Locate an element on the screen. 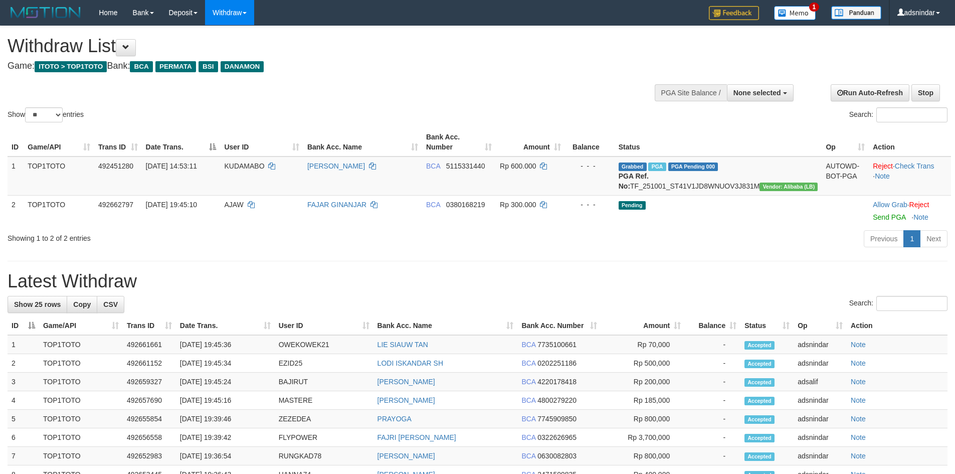 The image size is (955, 474). a: Show 25 rows is located at coordinates (37, 304).